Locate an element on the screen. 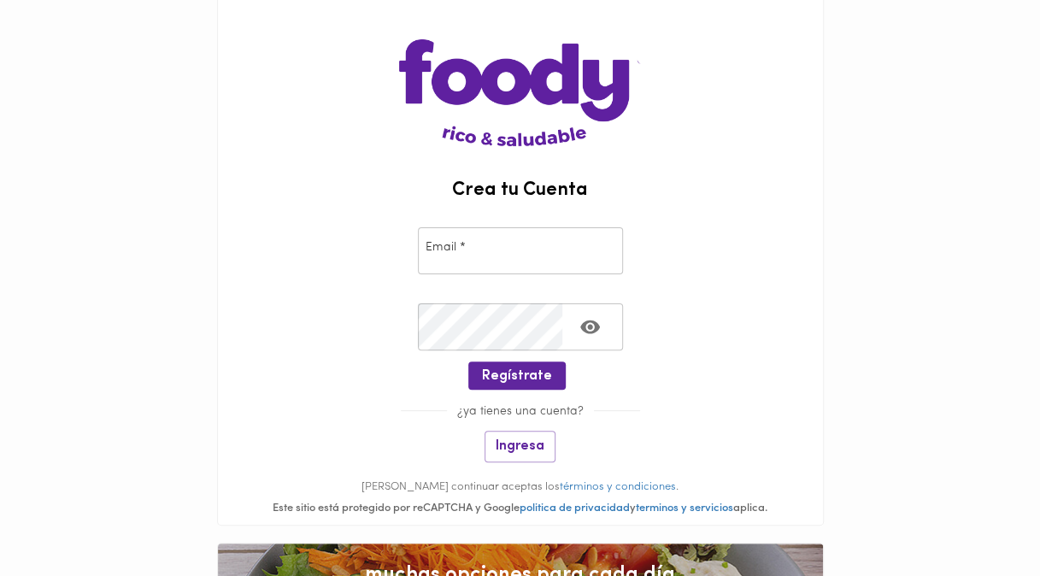 The height and width of the screenshot is (576, 1040). a: politica de privacidad is located at coordinates (574, 508).